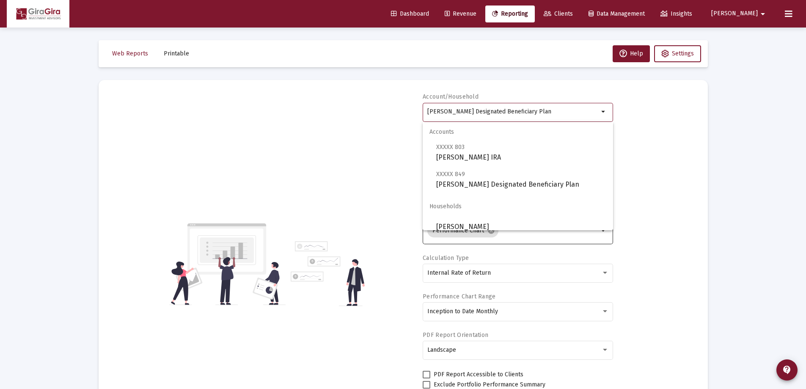 Image resolution: width=806 pixels, height=389 pixels. I want to click on span: Accounts, so click(518, 132).